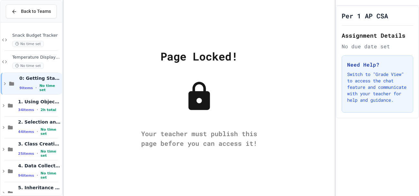 Image resolution: width=419 pixels, height=196 pixels. I want to click on div: No due date set, so click(377, 46).